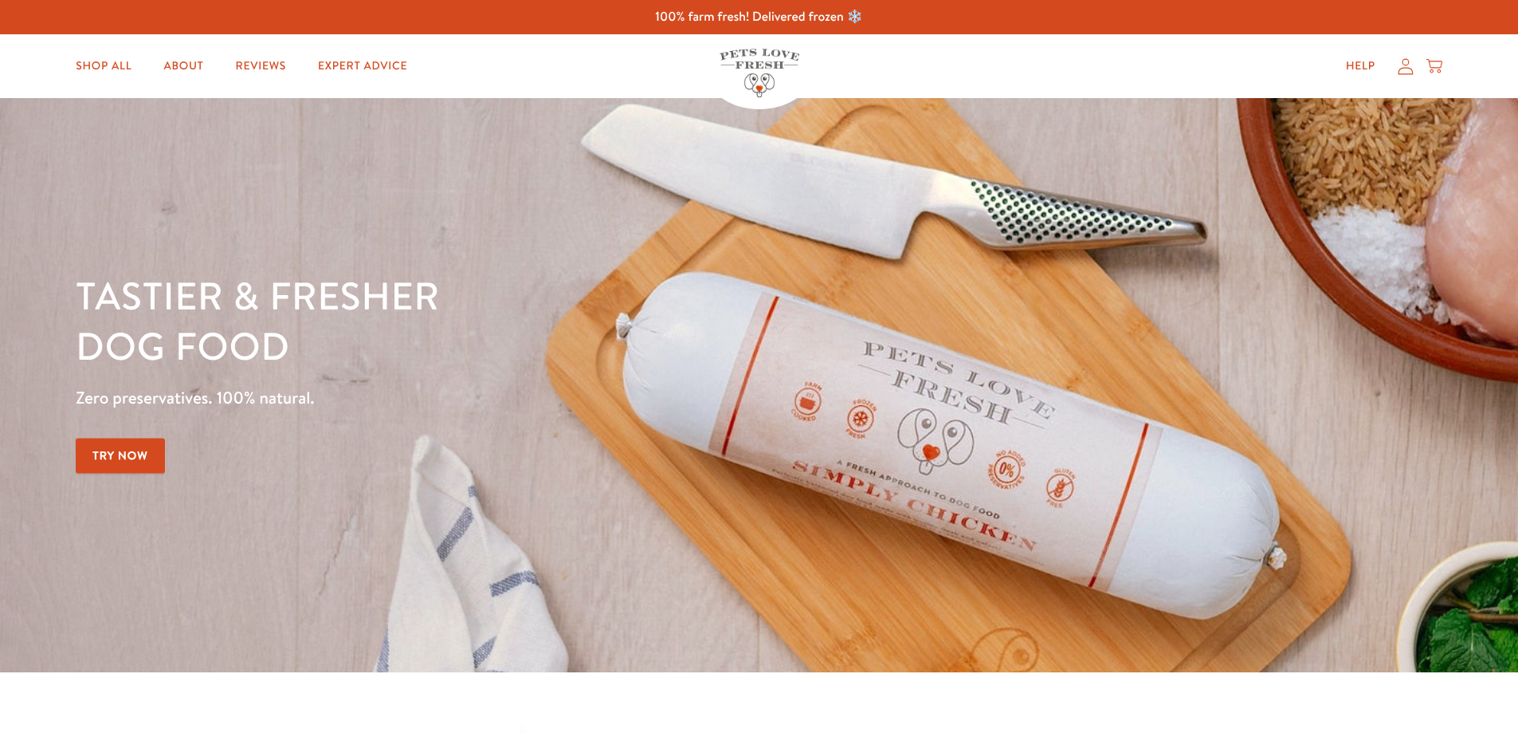 The width and height of the screenshot is (1518, 733). Describe the element at coordinates (120, 455) in the screenshot. I see `a: Try Now` at that location.